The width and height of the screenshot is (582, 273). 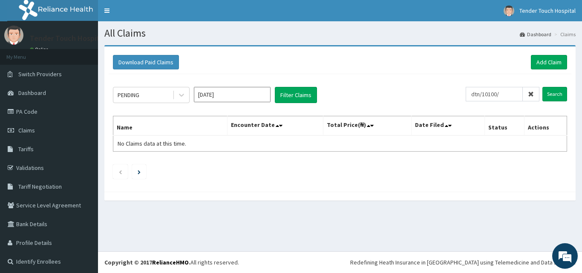 I want to click on th: Encounter Date, so click(x=275, y=126).